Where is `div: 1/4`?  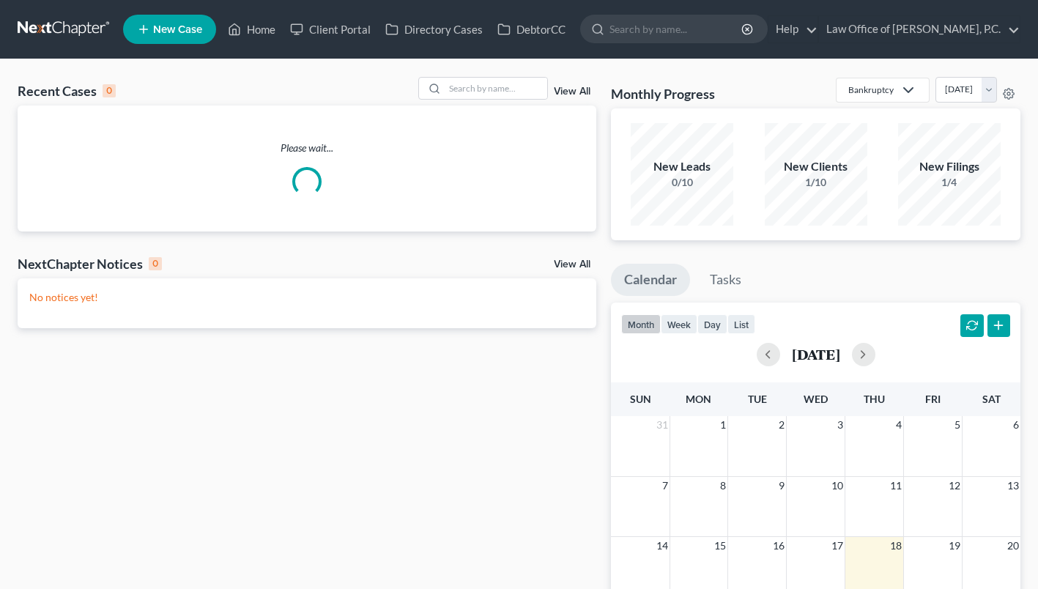 div: 1/4 is located at coordinates (949, 182).